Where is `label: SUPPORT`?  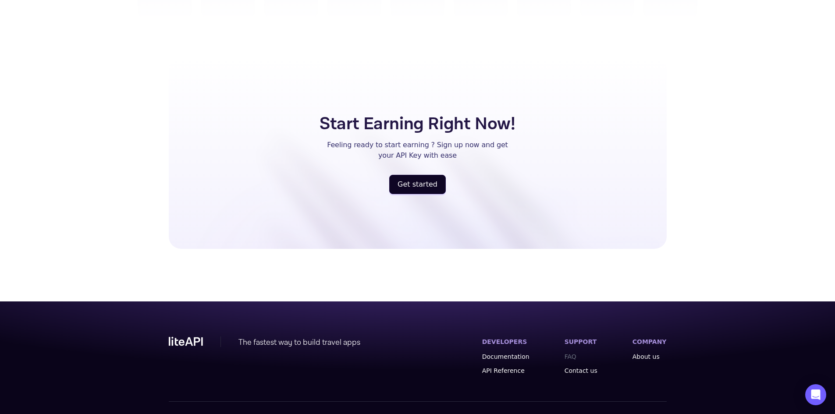
label: SUPPORT is located at coordinates (581, 342).